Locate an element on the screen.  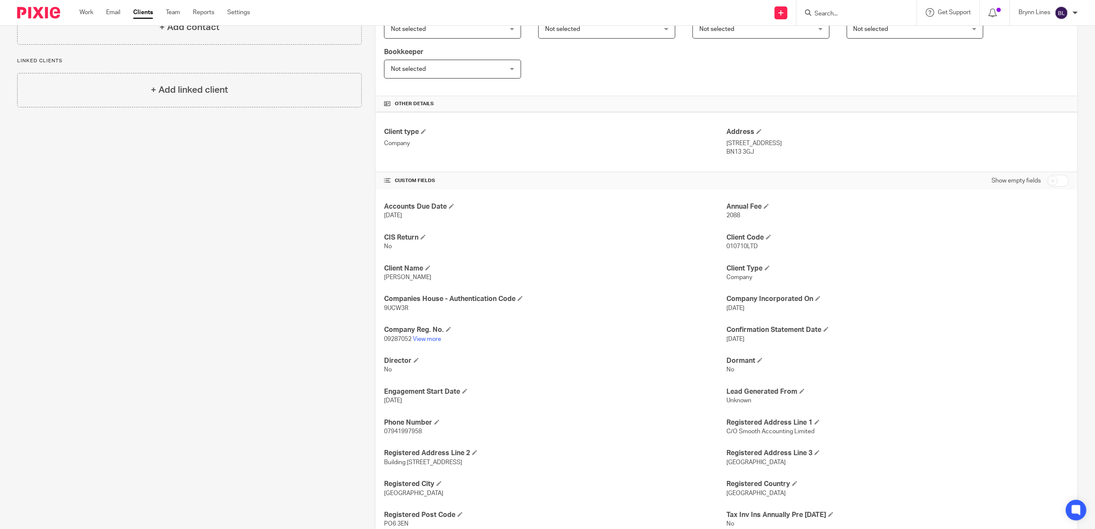
h4: Address is located at coordinates (897, 132).